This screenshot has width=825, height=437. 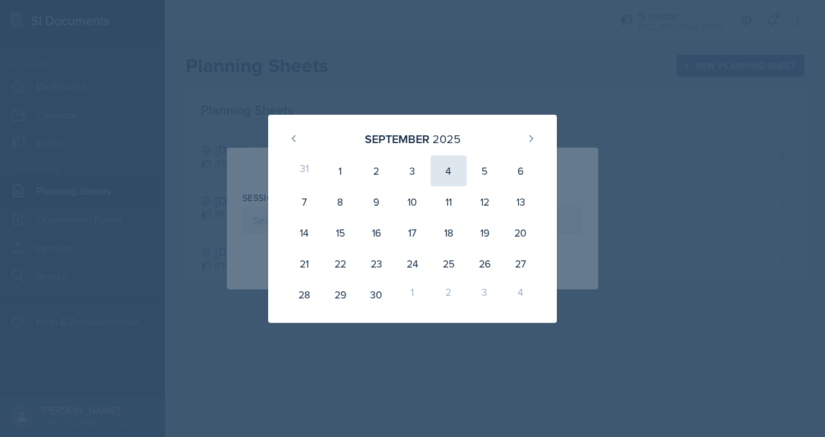 I want to click on div: 30, so click(x=376, y=295).